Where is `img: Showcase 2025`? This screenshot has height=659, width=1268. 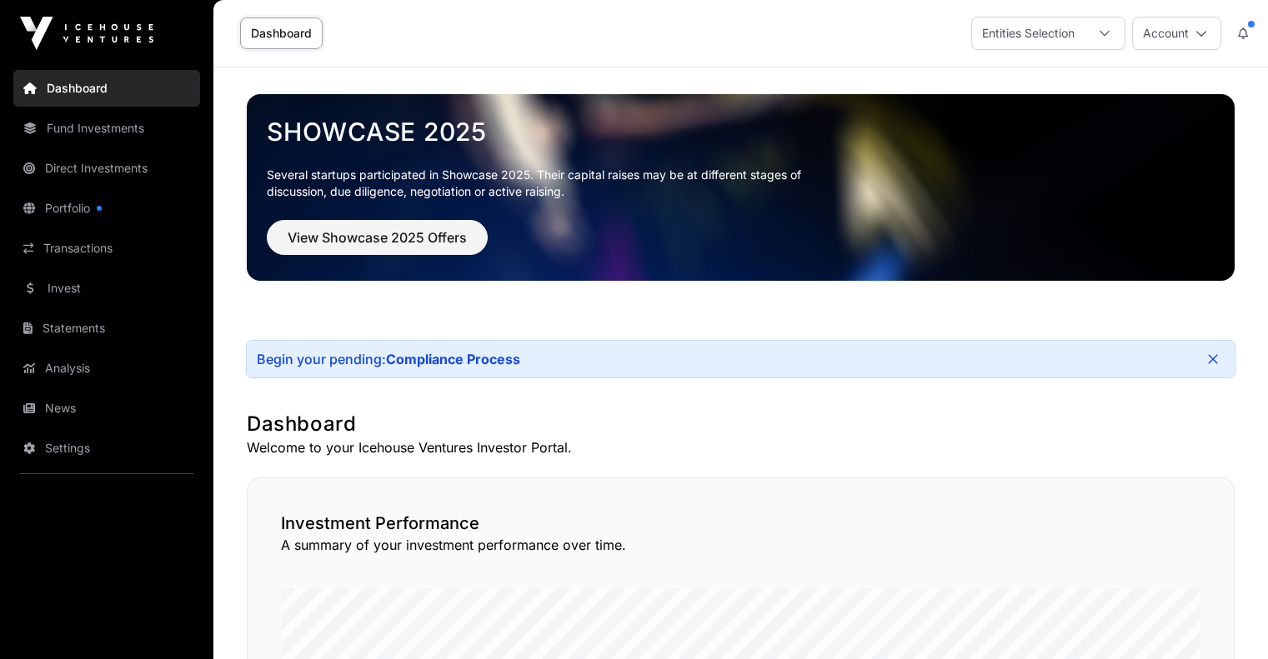 img: Showcase 2025 is located at coordinates (740, 188).